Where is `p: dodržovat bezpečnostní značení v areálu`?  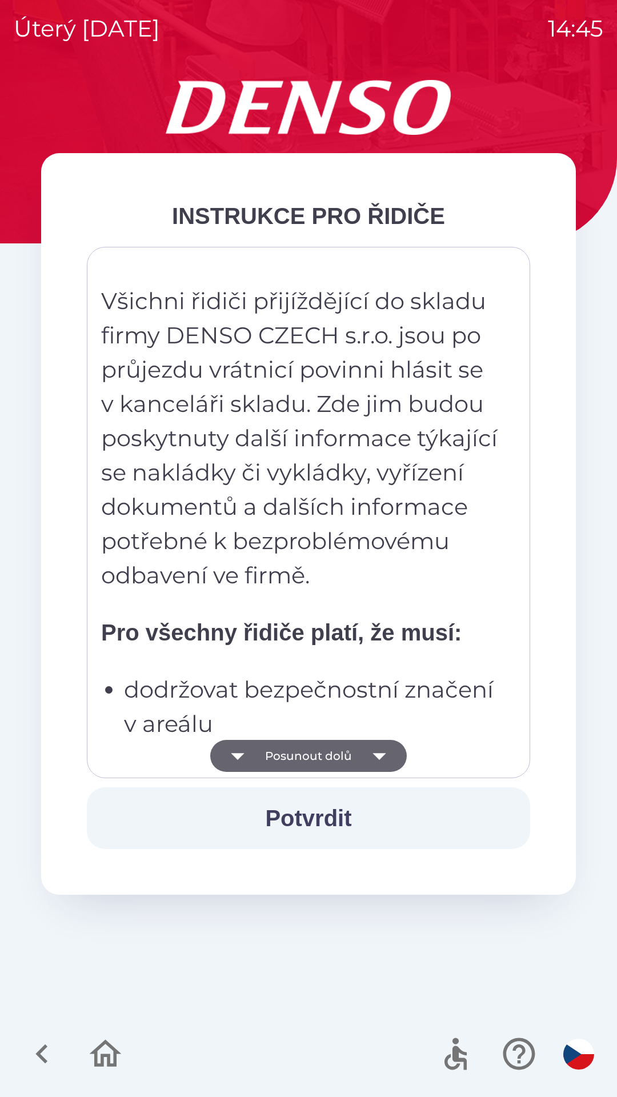 p: dodržovat bezpečnostní značení v areálu is located at coordinates (312, 707).